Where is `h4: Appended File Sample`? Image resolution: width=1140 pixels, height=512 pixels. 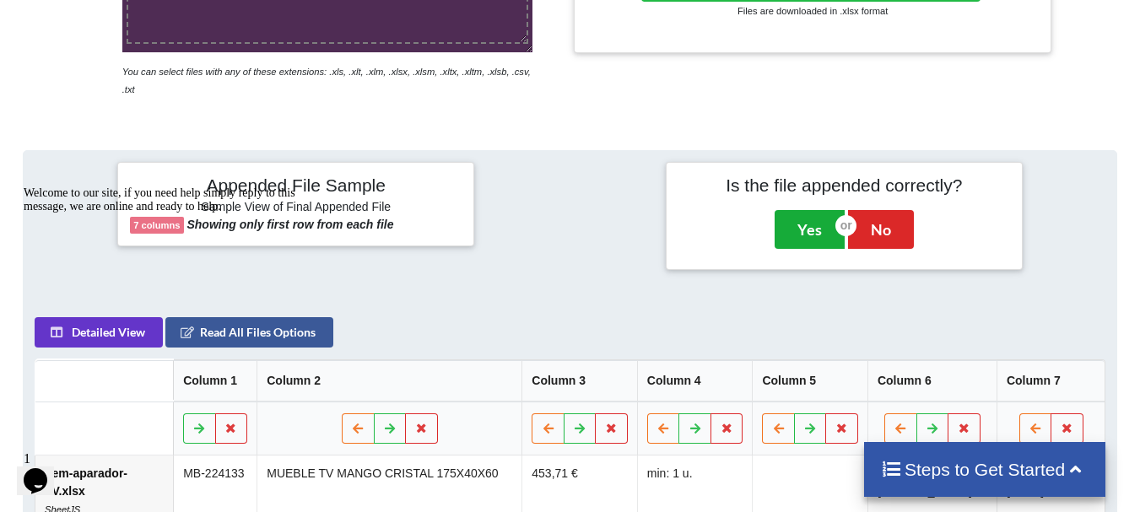
h4: Appended File Sample is located at coordinates (295, 186).